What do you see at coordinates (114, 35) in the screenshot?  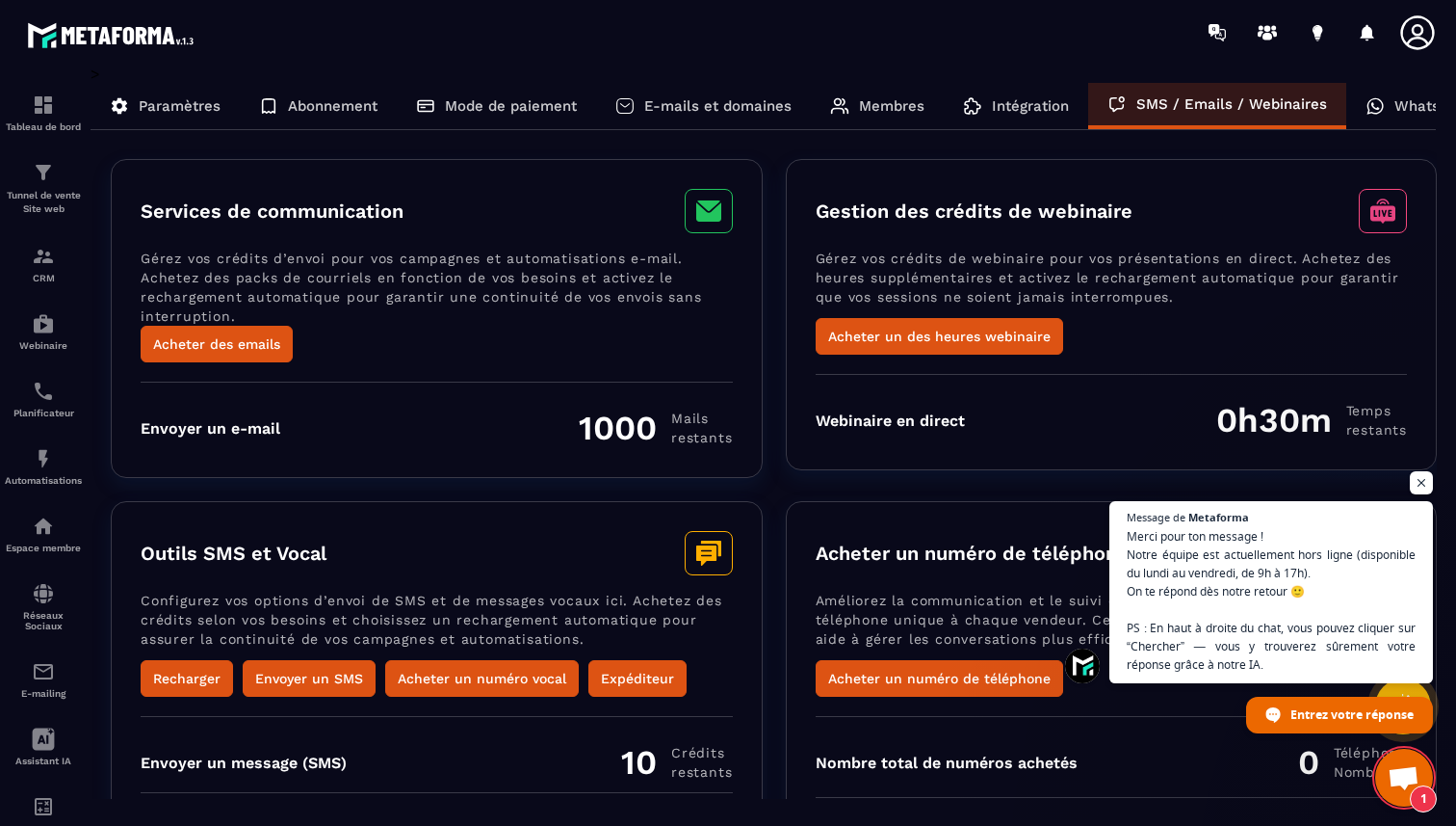 I see `img: logo` at bounding box center [114, 35].